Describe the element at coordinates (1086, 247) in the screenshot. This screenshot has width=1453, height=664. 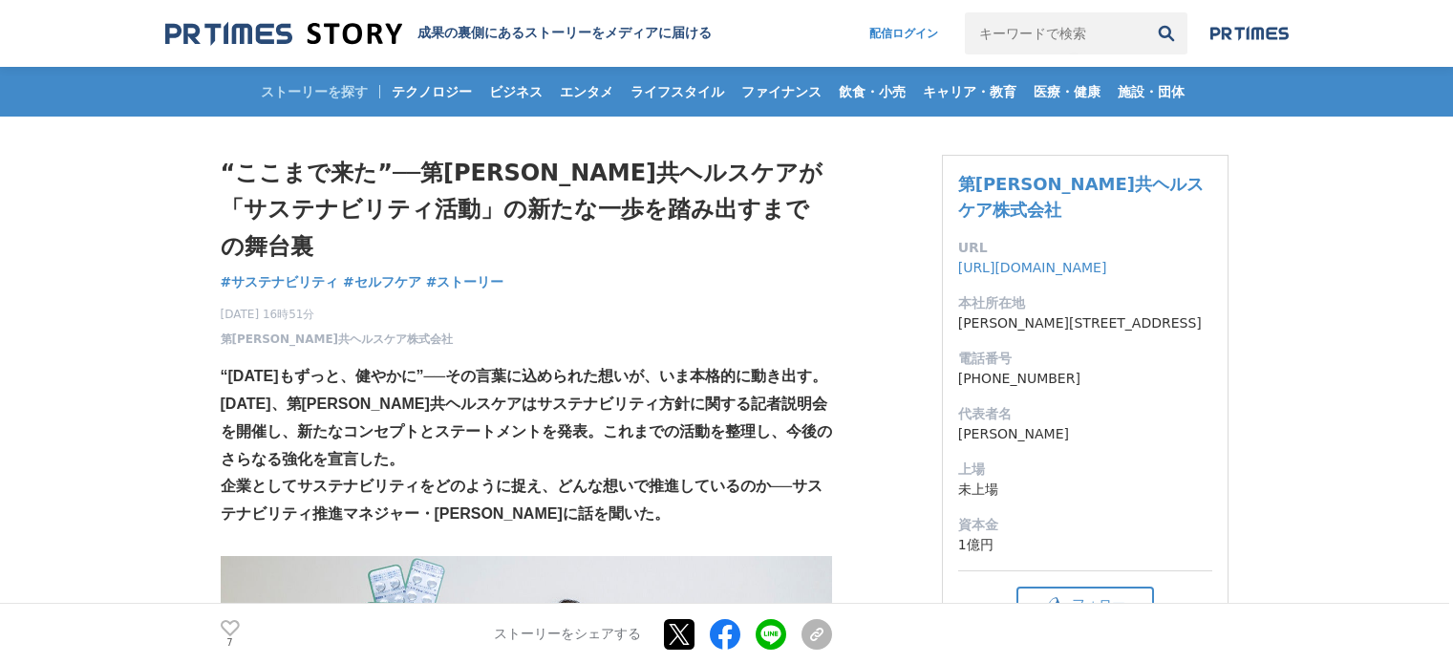
I see `dt: URL` at that location.